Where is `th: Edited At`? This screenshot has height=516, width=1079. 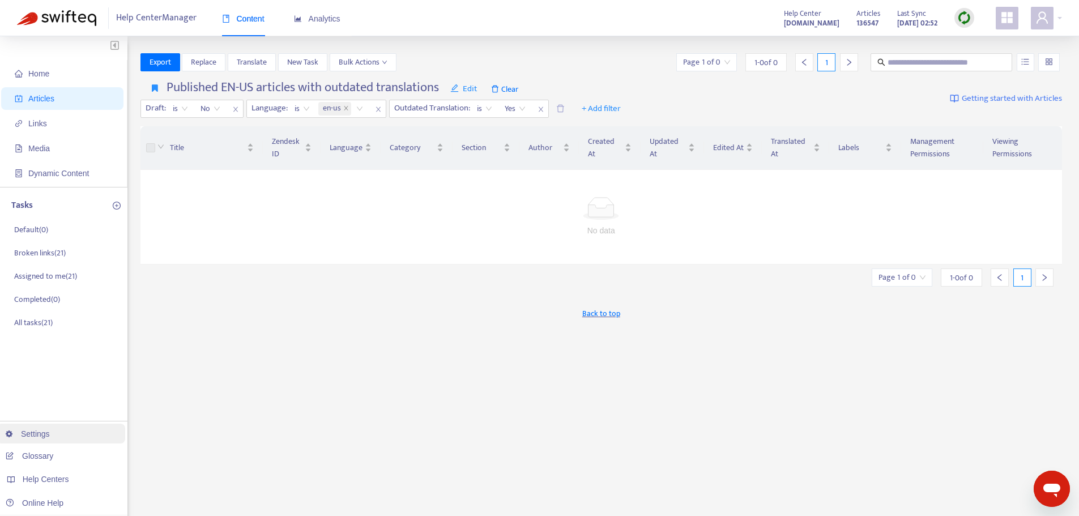
th: Edited At is located at coordinates (733, 148).